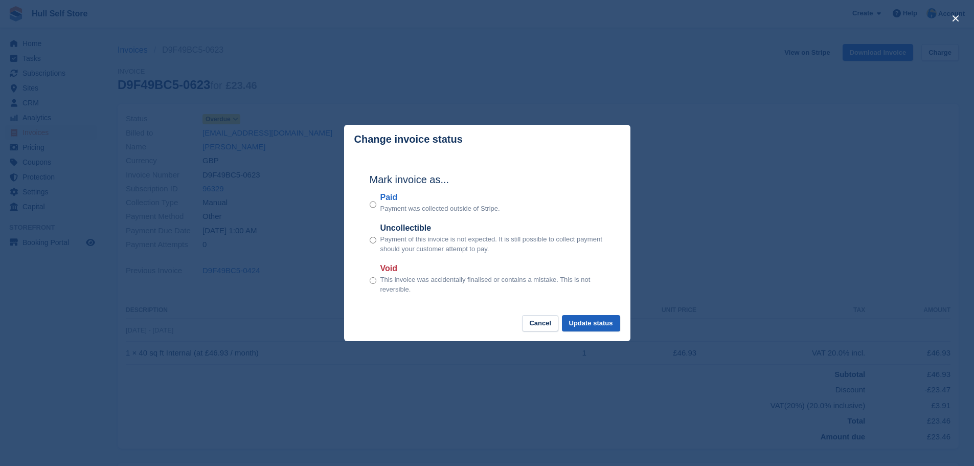 The width and height of the screenshot is (974, 466). What do you see at coordinates (440, 209) in the screenshot?
I see `p: Payment was collected outside of Stripe.` at bounding box center [440, 209].